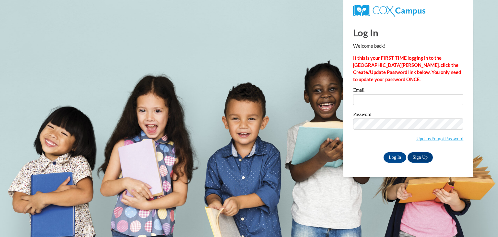  Describe the element at coordinates (389, 10) in the screenshot. I see `a: COX Campus` at that location.